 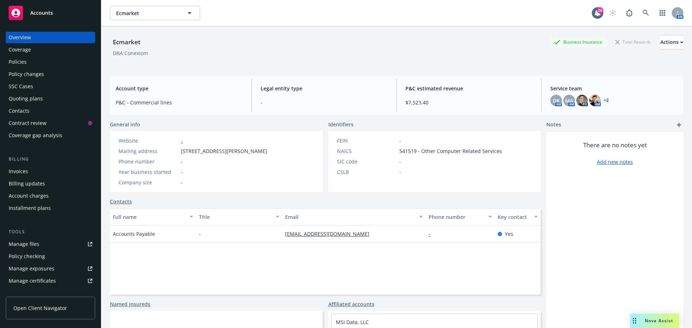 I want to click on div: Installment plans, so click(x=30, y=208).